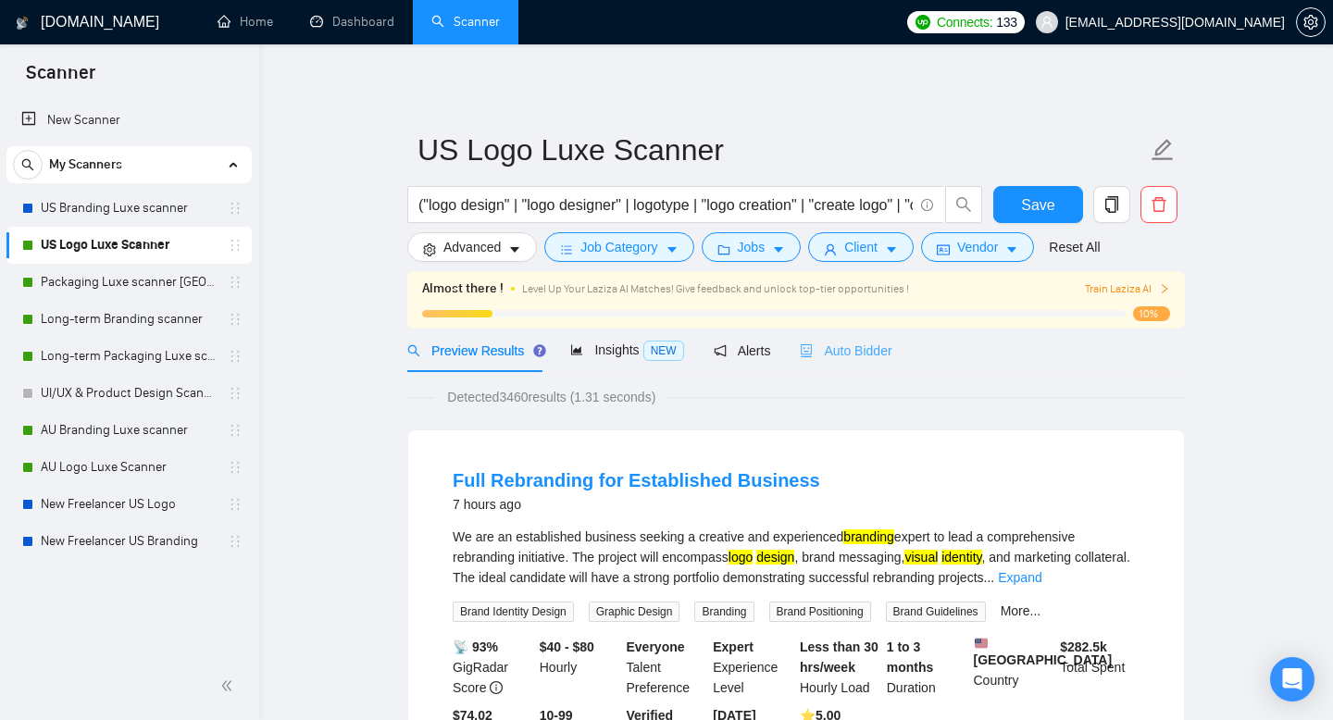 The height and width of the screenshot is (720, 1333). What do you see at coordinates (580, 668) in the screenshot?
I see `div: Hourly` at bounding box center [580, 668].